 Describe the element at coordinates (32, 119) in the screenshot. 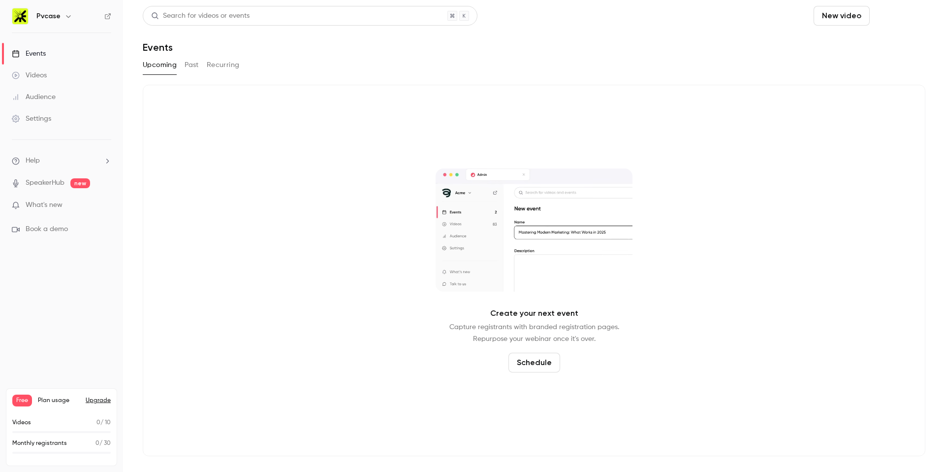

I see `div: Settings` at that location.